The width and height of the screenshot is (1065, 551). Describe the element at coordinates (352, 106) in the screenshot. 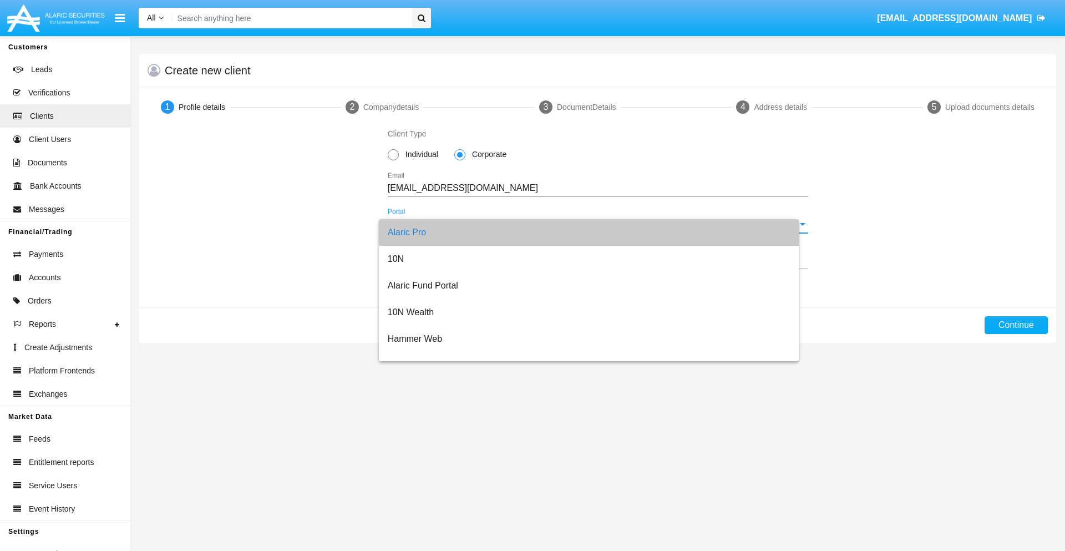

I see `span: 2` at that location.